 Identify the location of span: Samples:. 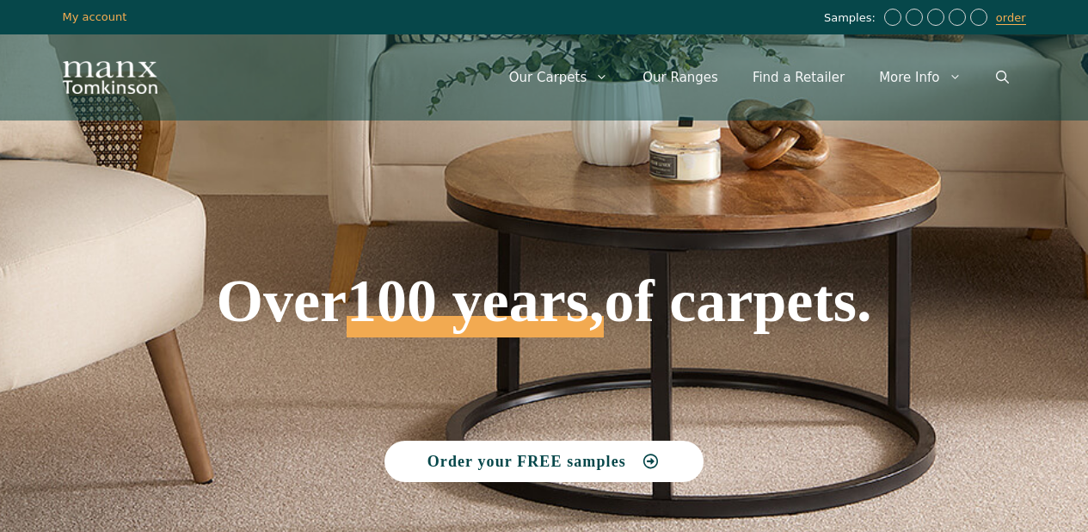
(852, 18).